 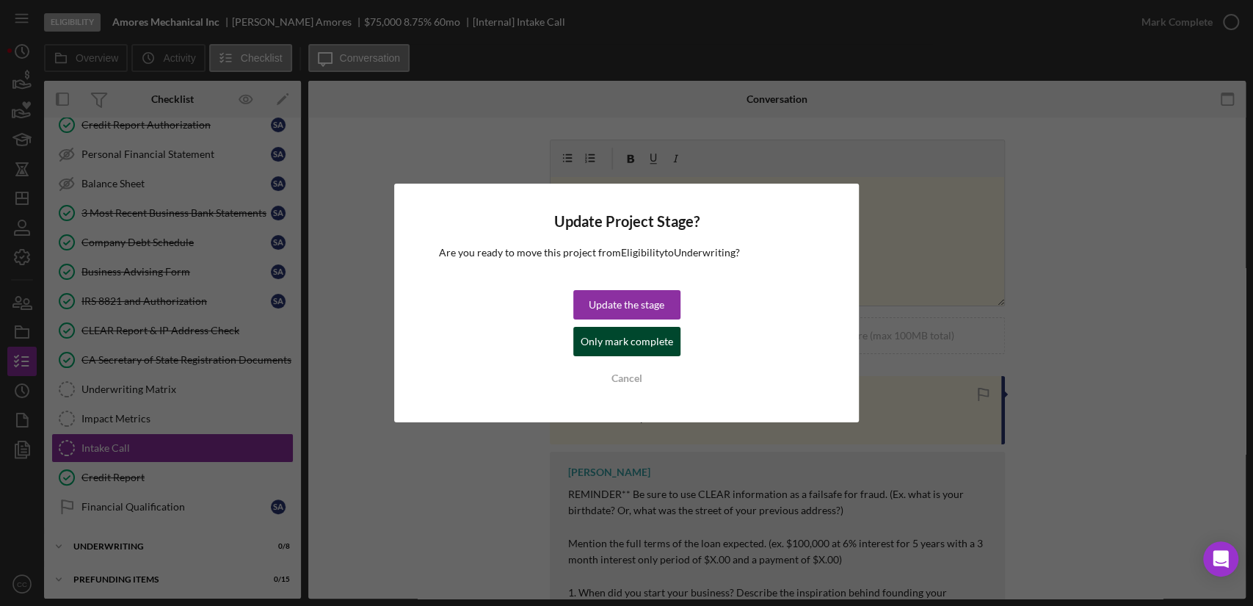 What do you see at coordinates (626, 253) in the screenshot?
I see `p: Are you ready to move this project from Eligibility to Underwriting ?` at bounding box center [626, 253].